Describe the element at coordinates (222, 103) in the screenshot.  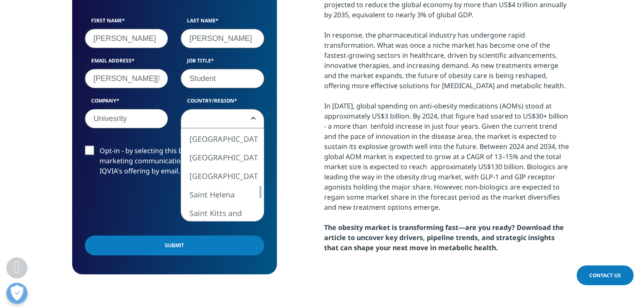
I see `label: Country/Region` at that location.